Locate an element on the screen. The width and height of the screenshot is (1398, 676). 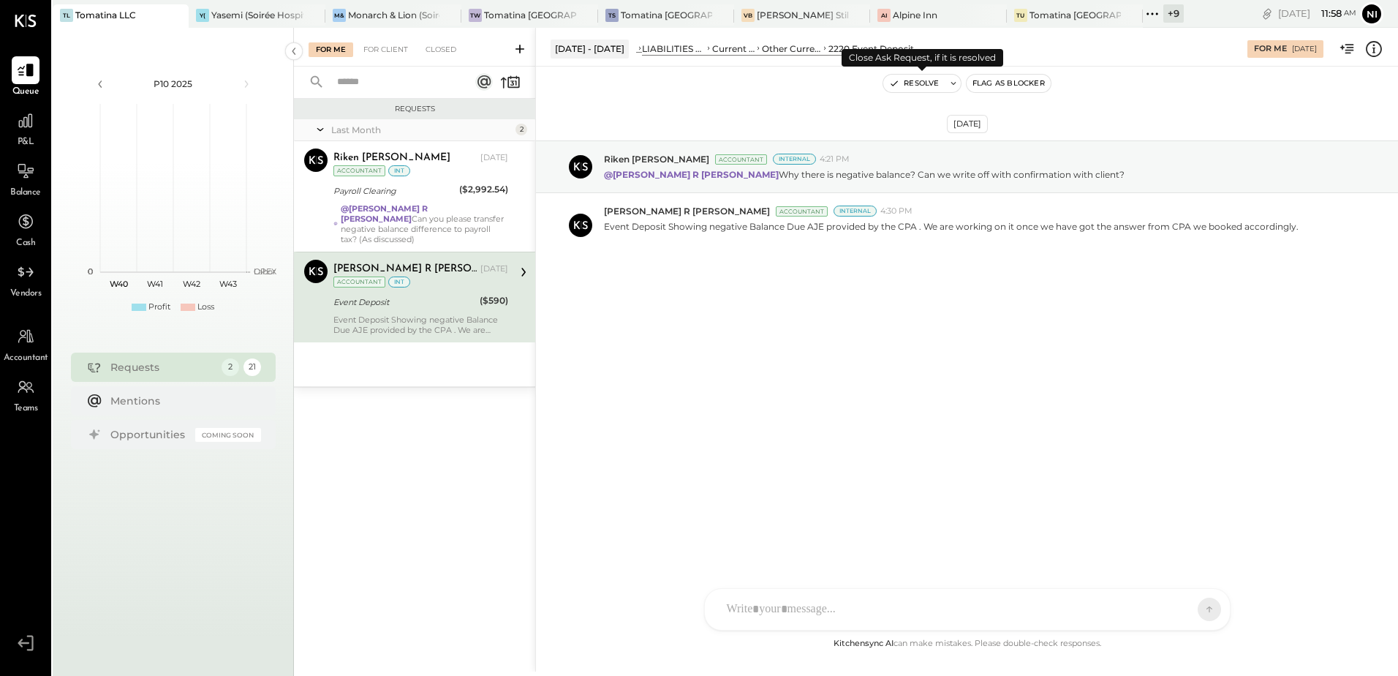
div: + 9 is located at coordinates (1174, 13).